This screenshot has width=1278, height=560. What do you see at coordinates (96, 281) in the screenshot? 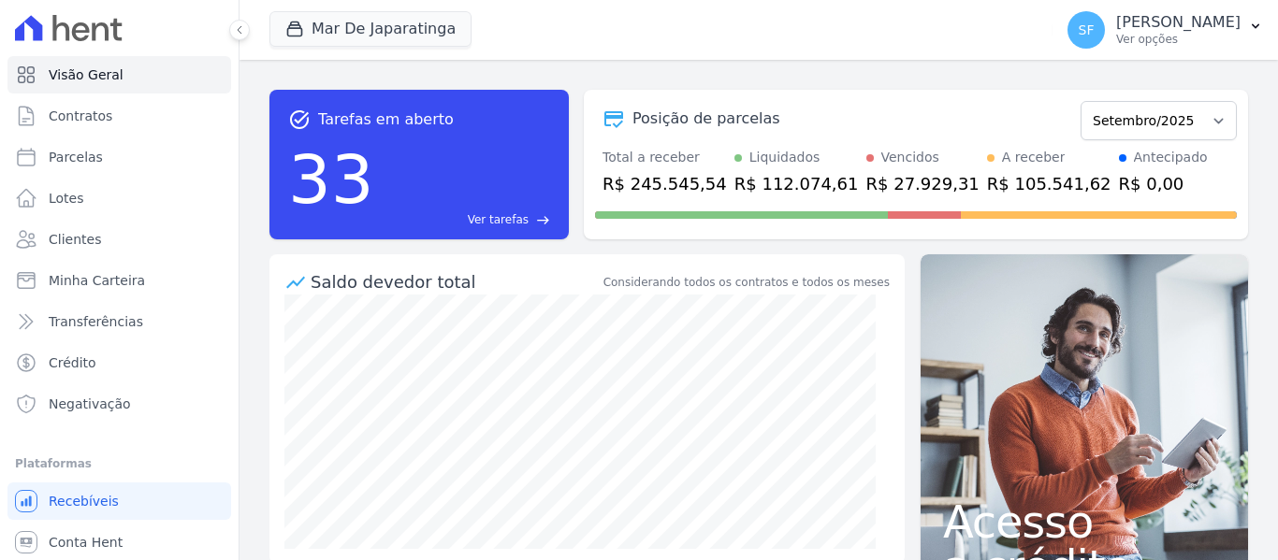
I see `span: Minha Carteira` at bounding box center [96, 281].